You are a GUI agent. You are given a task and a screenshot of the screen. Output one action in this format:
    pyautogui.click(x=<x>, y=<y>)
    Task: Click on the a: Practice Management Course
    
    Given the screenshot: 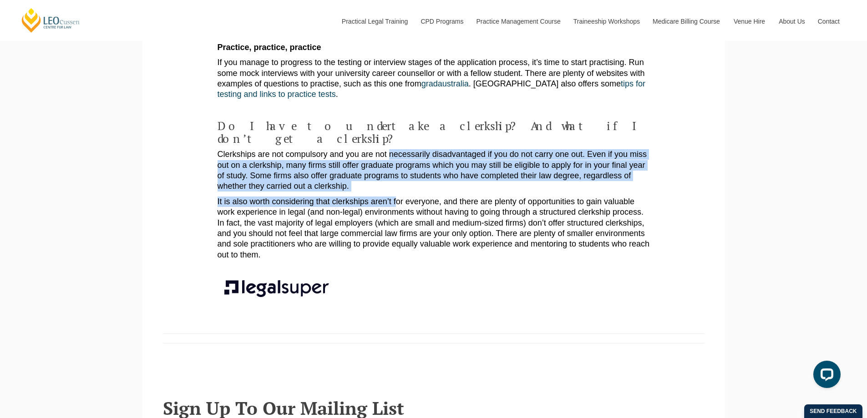 What is the action you would take?
    pyautogui.click(x=518, y=21)
    